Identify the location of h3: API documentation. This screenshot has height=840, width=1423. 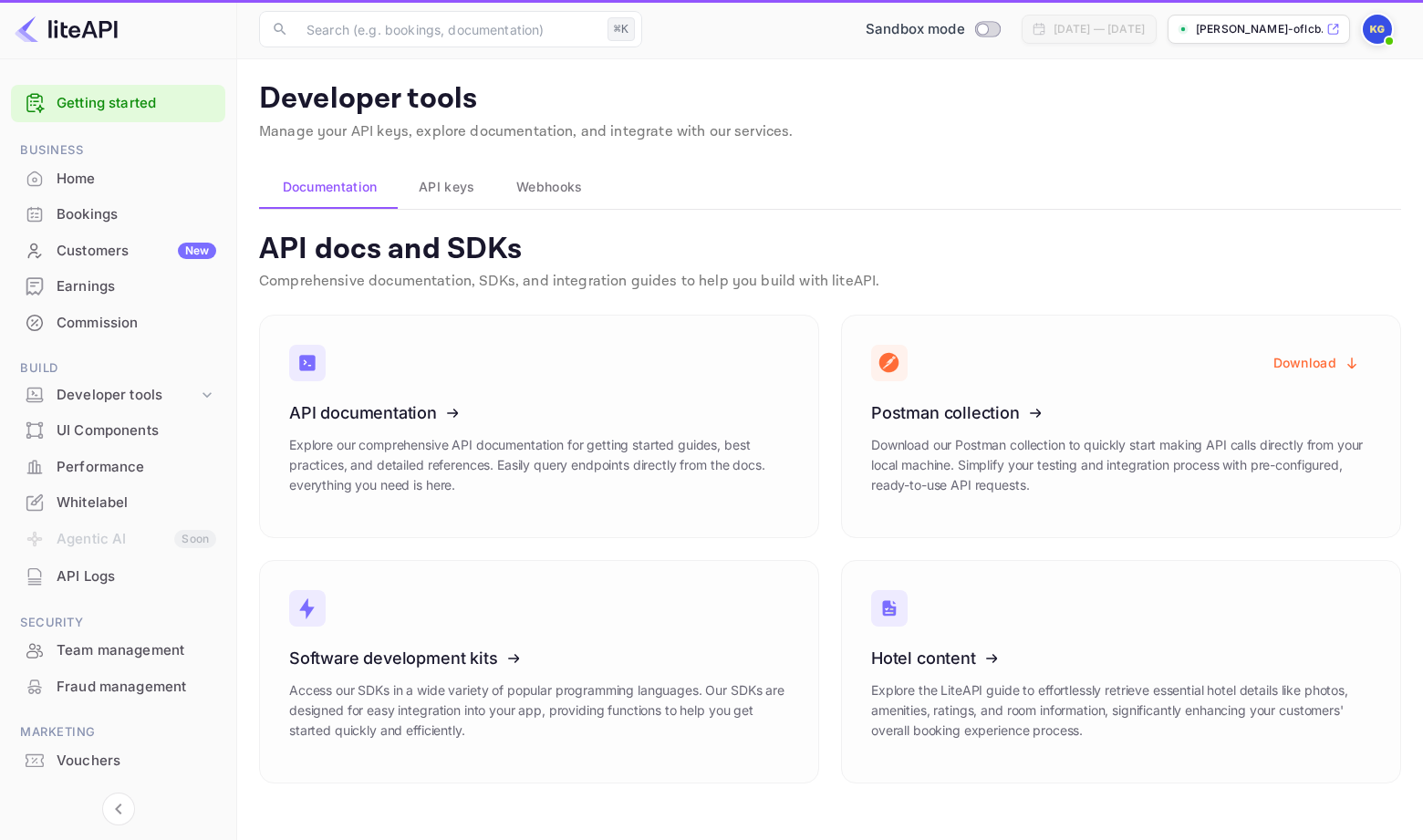
(539, 412).